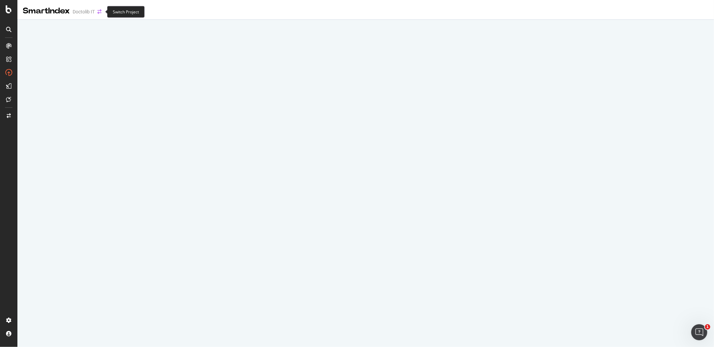 The width and height of the screenshot is (714, 347). What do you see at coordinates (84, 12) in the screenshot?
I see `div: Doctolib IT` at bounding box center [84, 12].